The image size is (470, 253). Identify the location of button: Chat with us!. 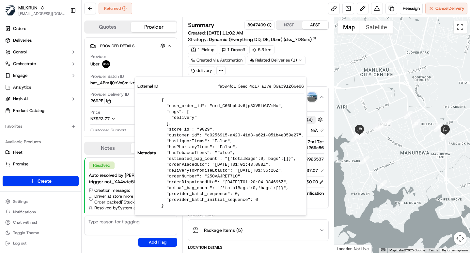
(40, 223).